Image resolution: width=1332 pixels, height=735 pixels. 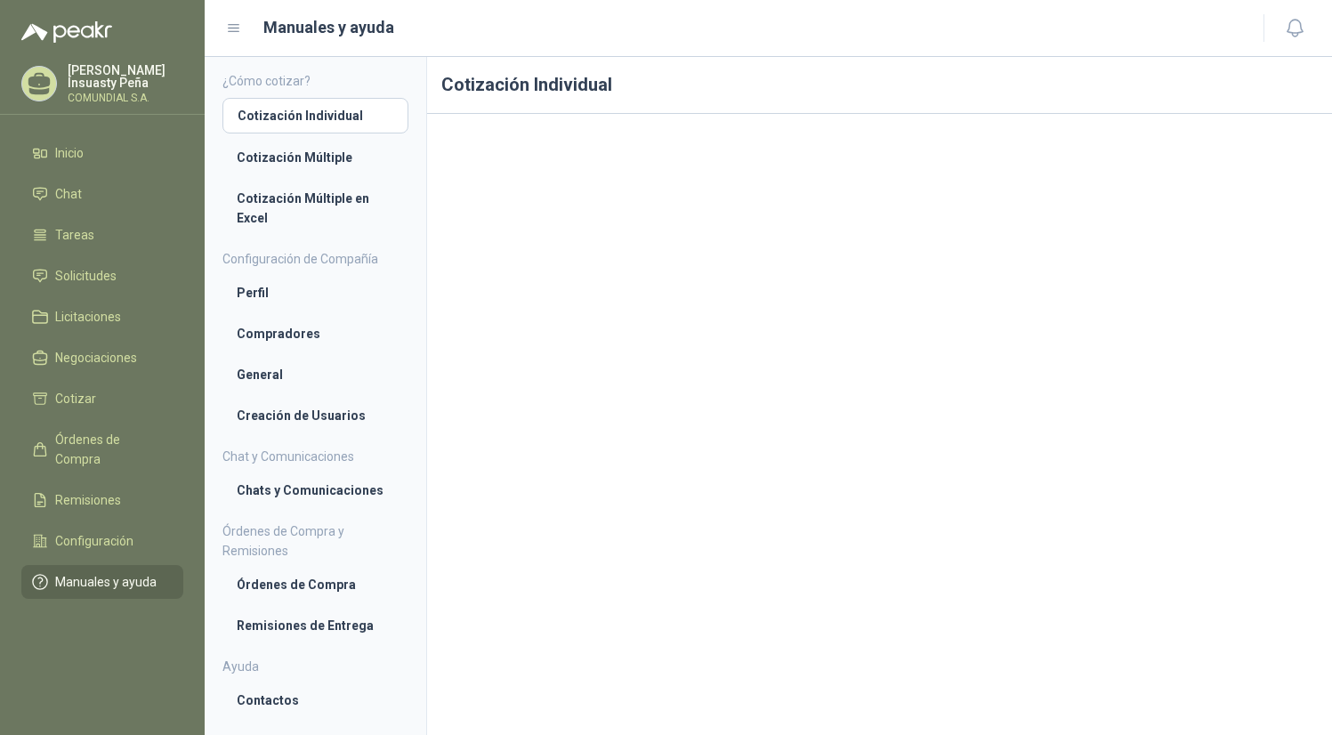 What do you see at coordinates (315, 81) in the screenshot?
I see `h4: ¿Cómo cotizar?` at bounding box center [315, 81].